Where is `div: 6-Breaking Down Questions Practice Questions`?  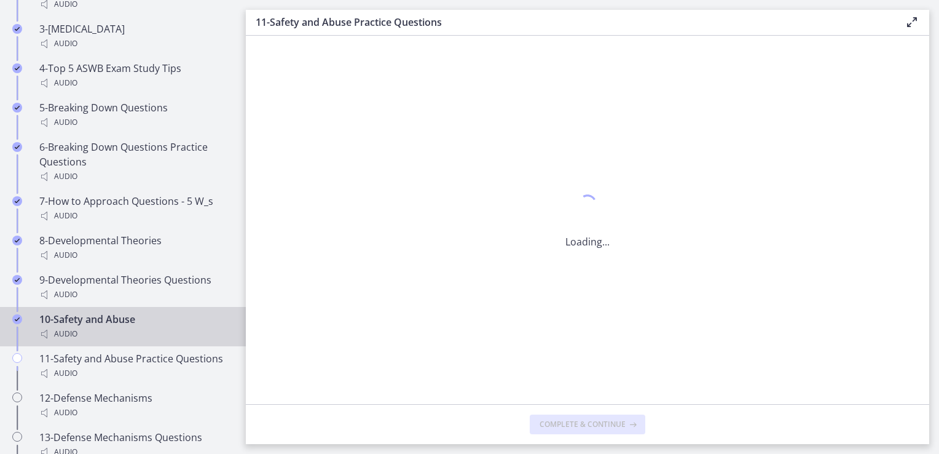
div: 6-Breaking Down Questions Practice Questions is located at coordinates (135, 162).